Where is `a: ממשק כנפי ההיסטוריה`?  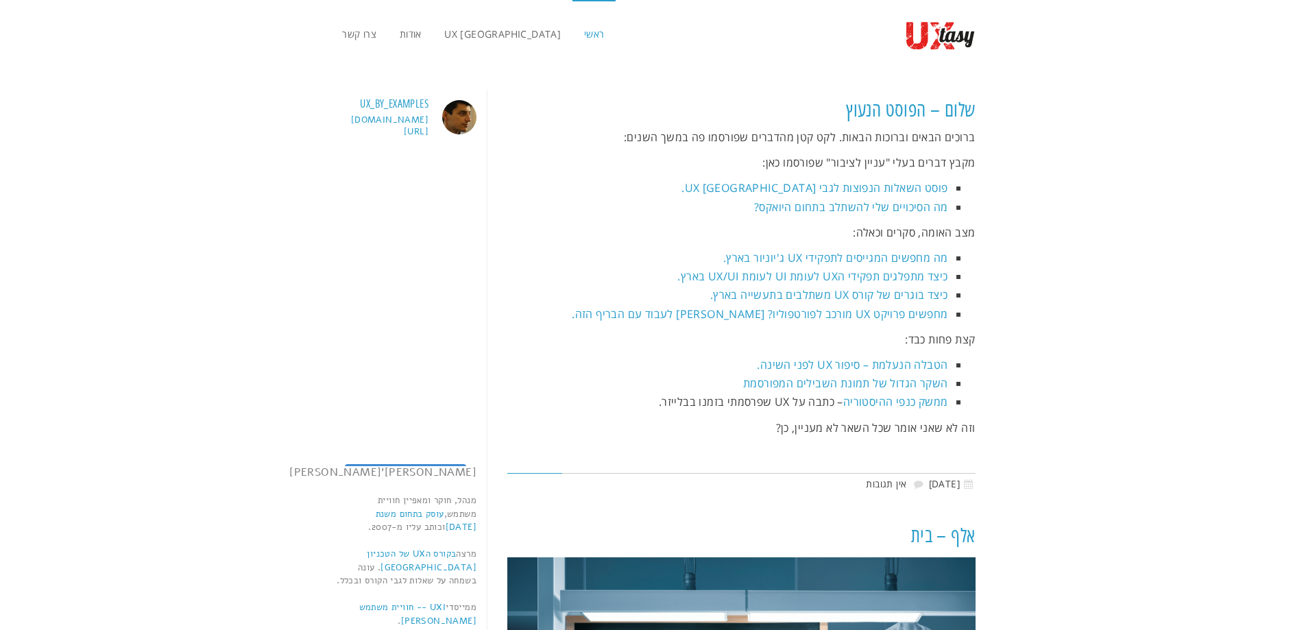
a: ממשק כנפי ההיסטוריה is located at coordinates (895, 402).